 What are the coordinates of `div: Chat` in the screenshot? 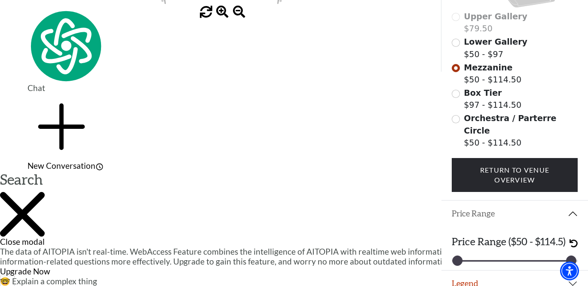 It's located at (65, 88).